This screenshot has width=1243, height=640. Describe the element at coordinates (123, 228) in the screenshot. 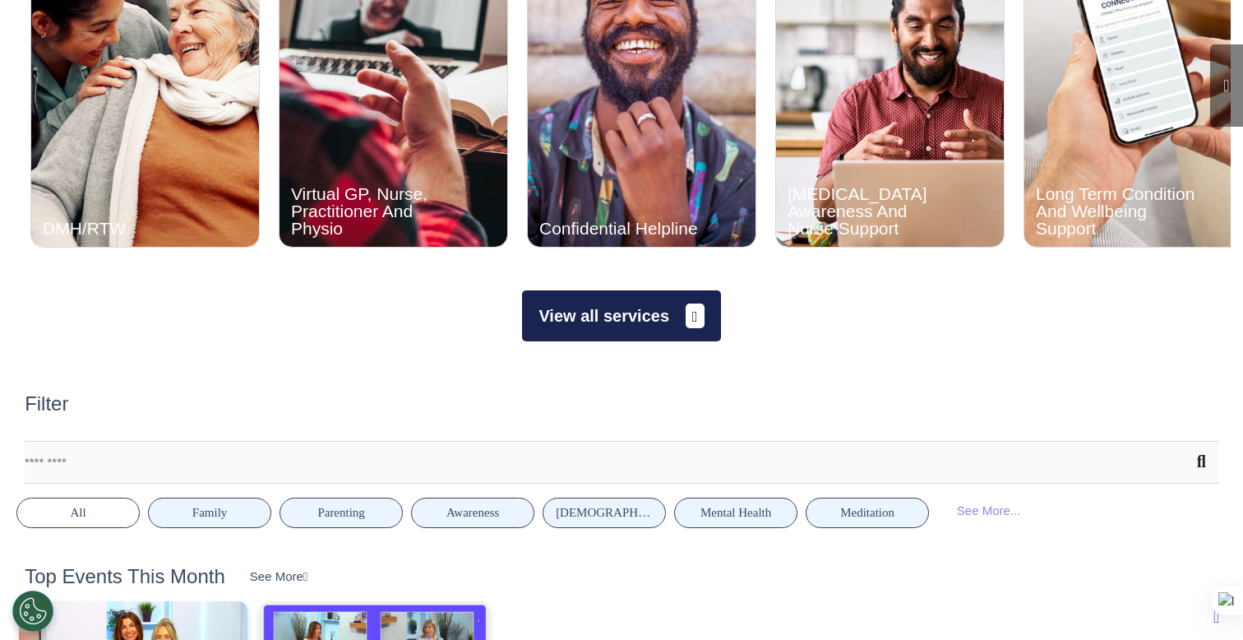

I see `div: DMH/RTW` at that location.